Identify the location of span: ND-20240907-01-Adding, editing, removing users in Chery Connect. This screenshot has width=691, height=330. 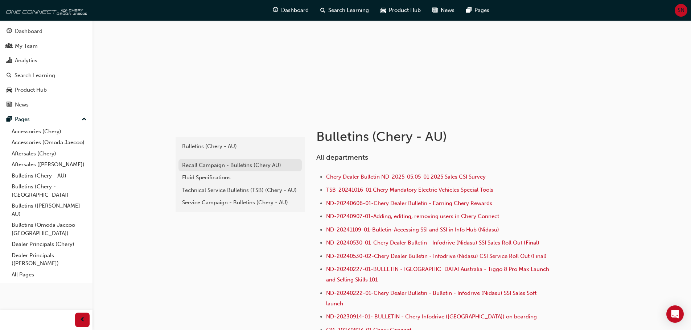
(412, 216).